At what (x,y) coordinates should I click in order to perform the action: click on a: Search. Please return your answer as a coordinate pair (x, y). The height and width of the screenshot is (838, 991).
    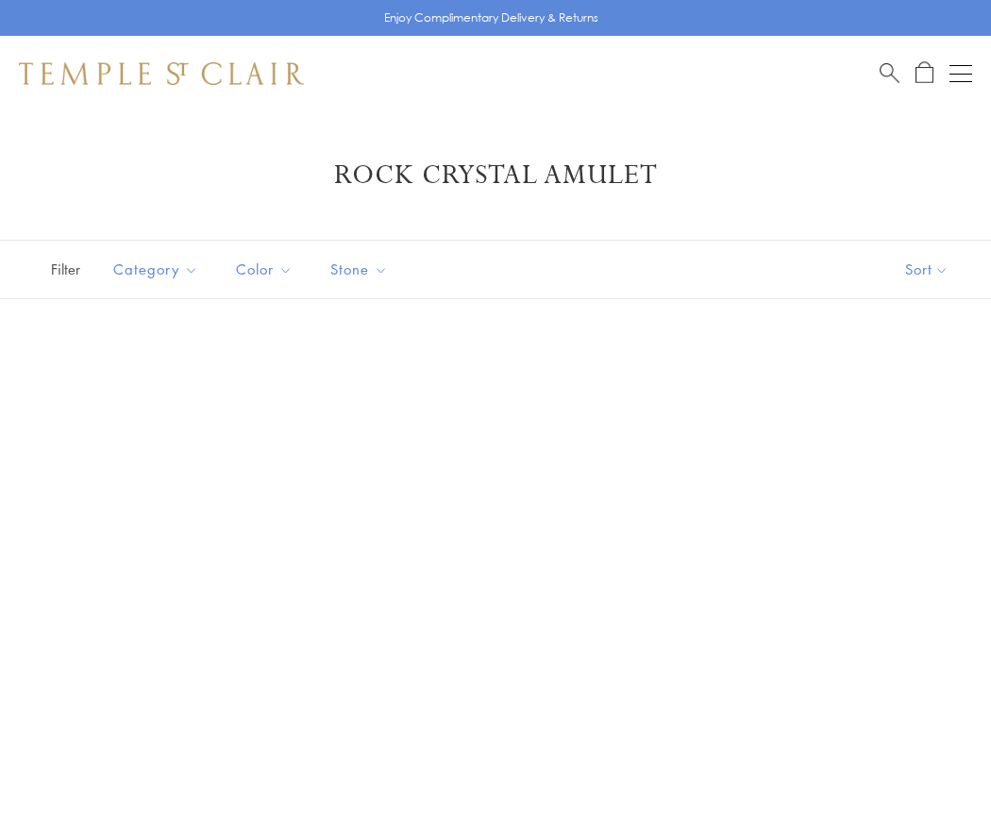
    Looking at the image, I should click on (889, 73).